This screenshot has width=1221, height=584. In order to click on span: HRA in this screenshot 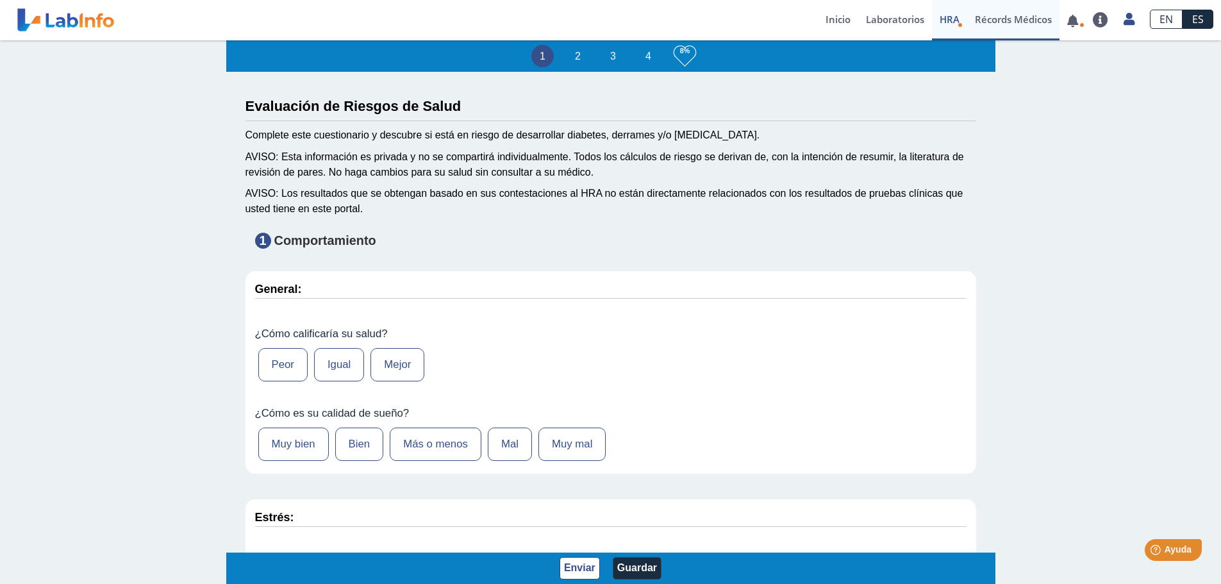, I will do `click(949, 19)`.